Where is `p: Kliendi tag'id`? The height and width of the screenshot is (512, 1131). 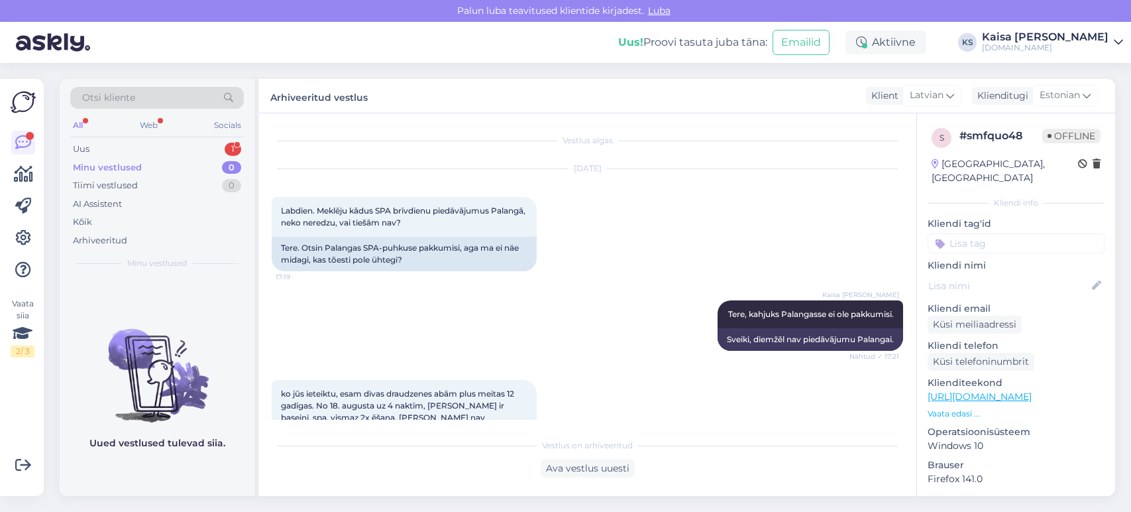
p: Kliendi tag'id is located at coordinates (1016, 223).